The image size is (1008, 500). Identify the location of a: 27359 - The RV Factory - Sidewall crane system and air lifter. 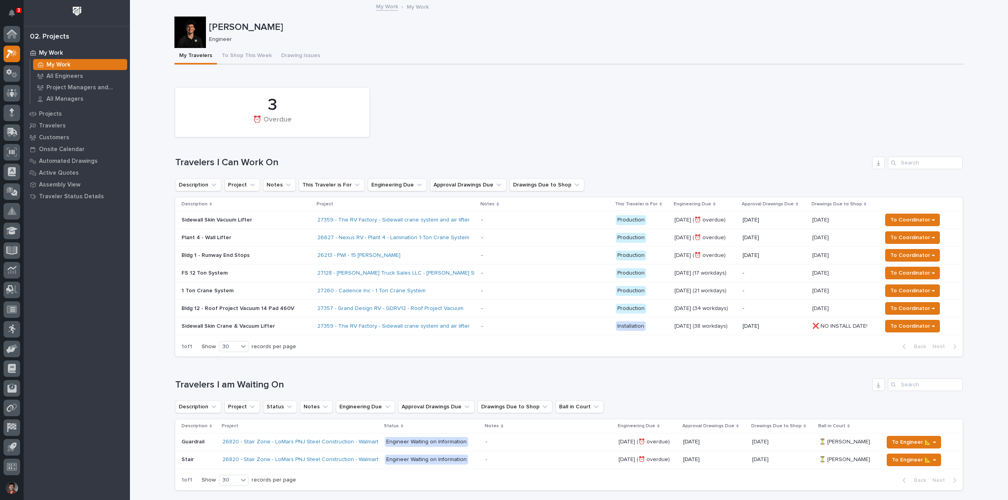
(393, 220).